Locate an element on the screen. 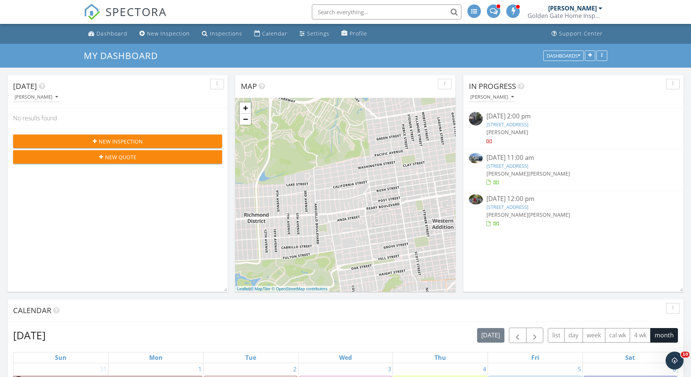 This screenshot has width=691, height=377. span: New Quote is located at coordinates (121, 157).